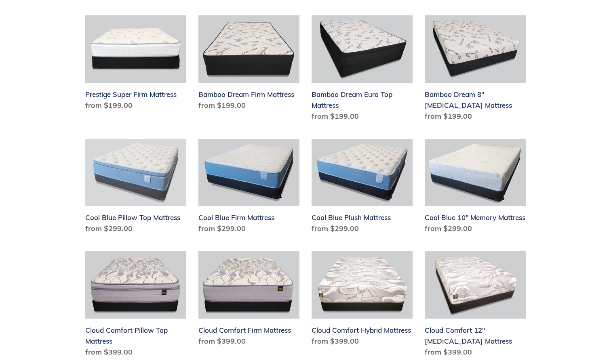  I want to click on a: Prestige Super Firm Mattress, so click(136, 65).